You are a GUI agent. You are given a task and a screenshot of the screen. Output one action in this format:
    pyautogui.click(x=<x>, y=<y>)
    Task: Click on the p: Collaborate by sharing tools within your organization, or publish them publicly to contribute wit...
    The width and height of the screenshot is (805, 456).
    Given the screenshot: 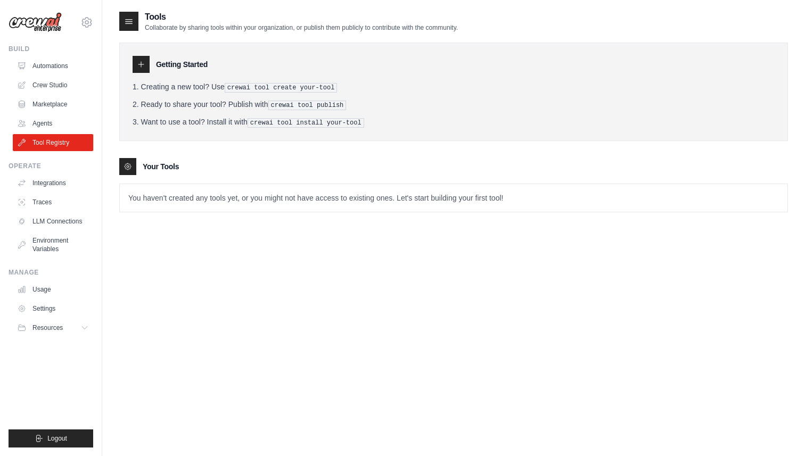 What is the action you would take?
    pyautogui.click(x=301, y=28)
    